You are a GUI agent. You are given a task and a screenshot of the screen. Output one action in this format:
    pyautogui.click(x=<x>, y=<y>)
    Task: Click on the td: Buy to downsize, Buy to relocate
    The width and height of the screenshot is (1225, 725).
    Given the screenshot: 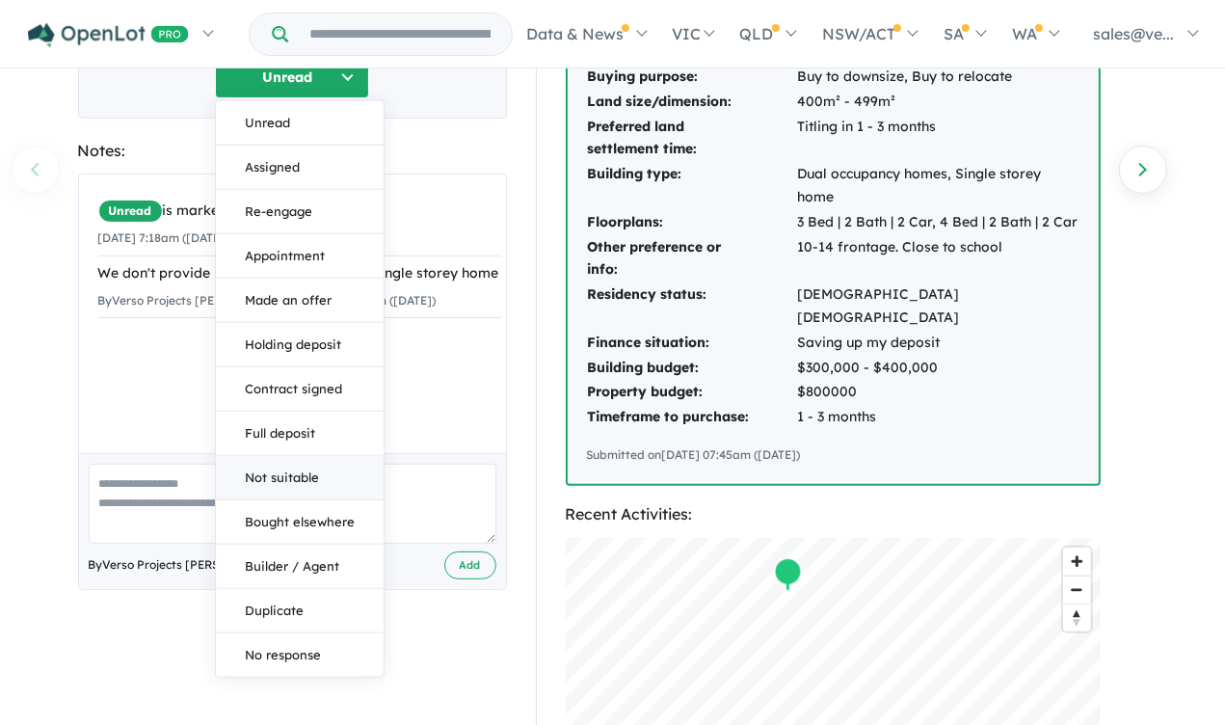 What is the action you would take?
    pyautogui.click(x=938, y=77)
    